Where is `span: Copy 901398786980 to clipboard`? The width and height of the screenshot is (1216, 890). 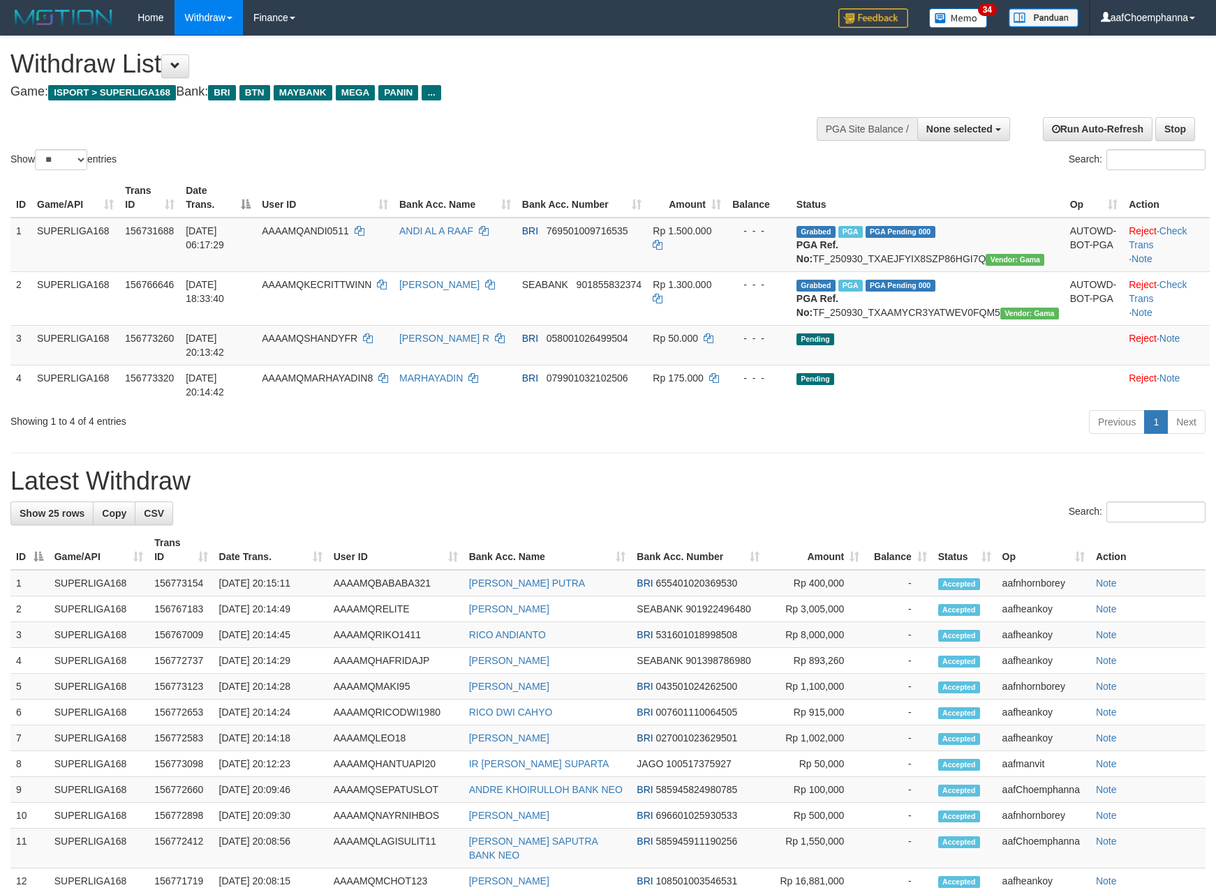 span: Copy 901398786980 to clipboard is located at coordinates (717, 661).